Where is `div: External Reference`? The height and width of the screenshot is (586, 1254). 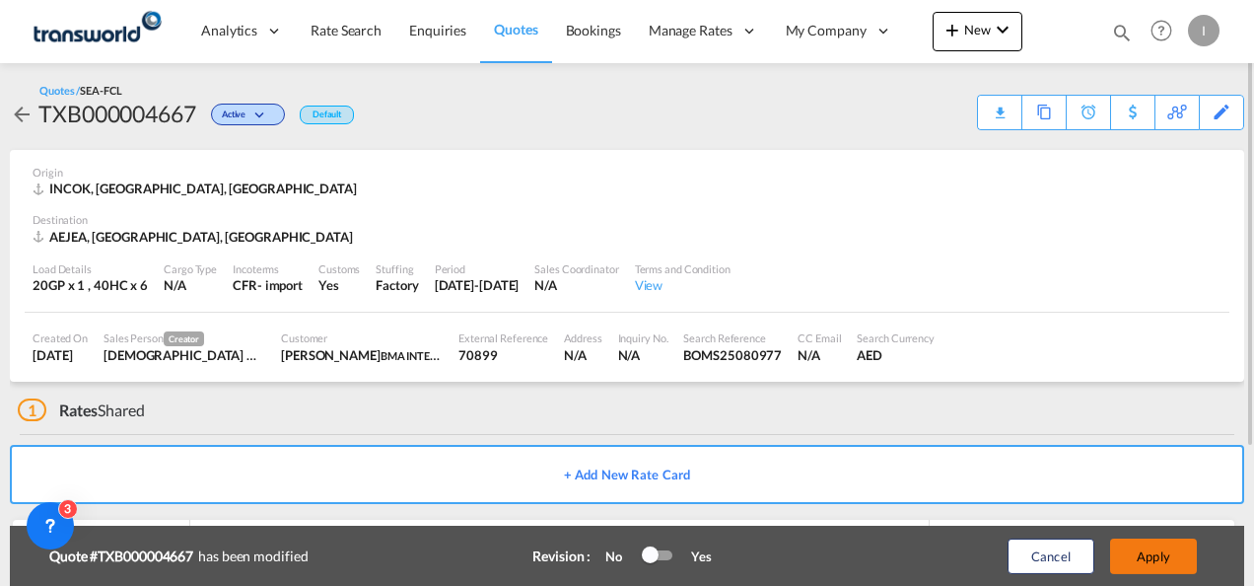
div: External Reference is located at coordinates (503, 337).